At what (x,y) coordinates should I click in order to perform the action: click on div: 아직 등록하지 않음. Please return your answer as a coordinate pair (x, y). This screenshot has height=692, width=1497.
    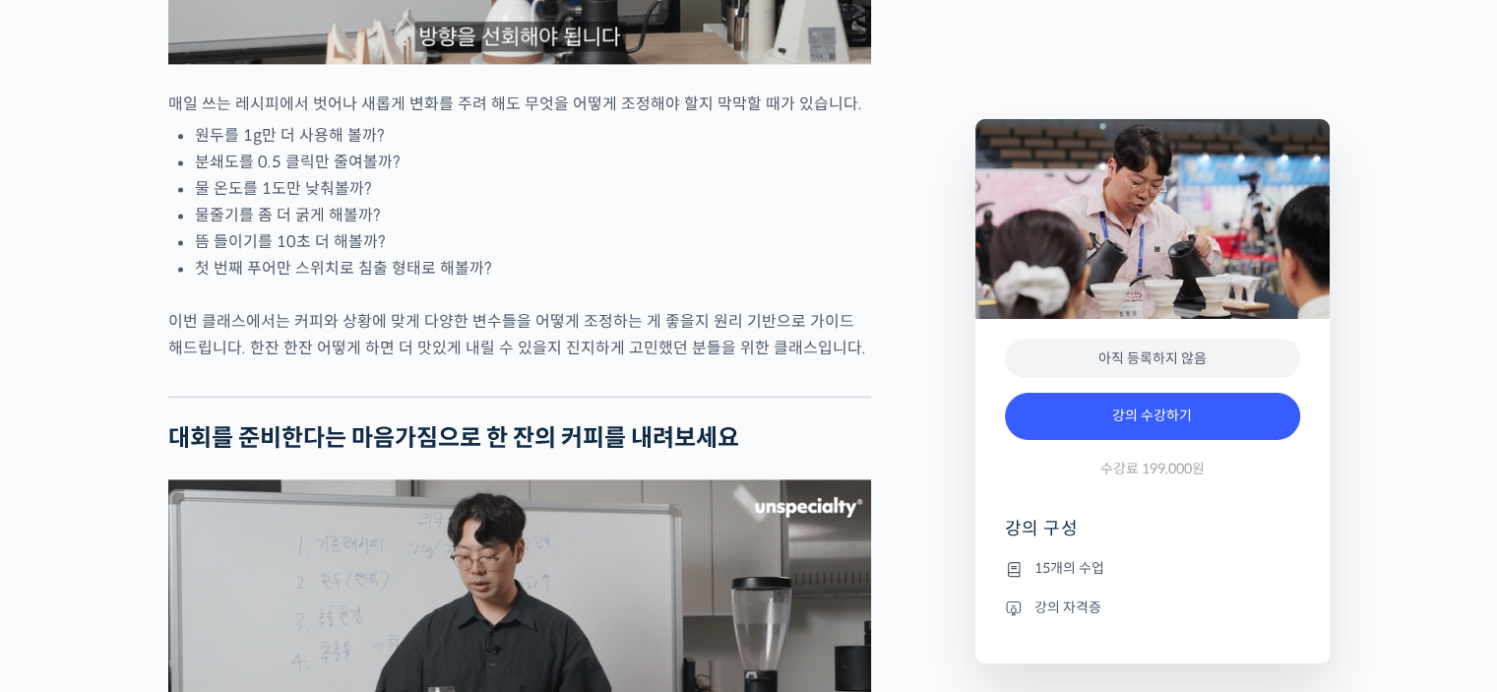
    Looking at the image, I should click on (1153, 358).